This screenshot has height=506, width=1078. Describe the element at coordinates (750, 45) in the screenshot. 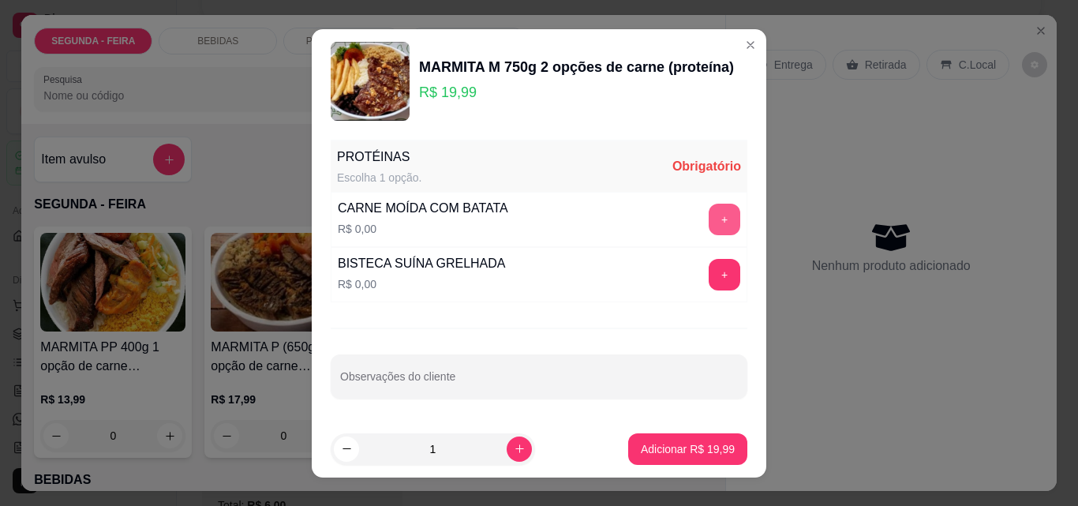

I see `button: Close` at that location.